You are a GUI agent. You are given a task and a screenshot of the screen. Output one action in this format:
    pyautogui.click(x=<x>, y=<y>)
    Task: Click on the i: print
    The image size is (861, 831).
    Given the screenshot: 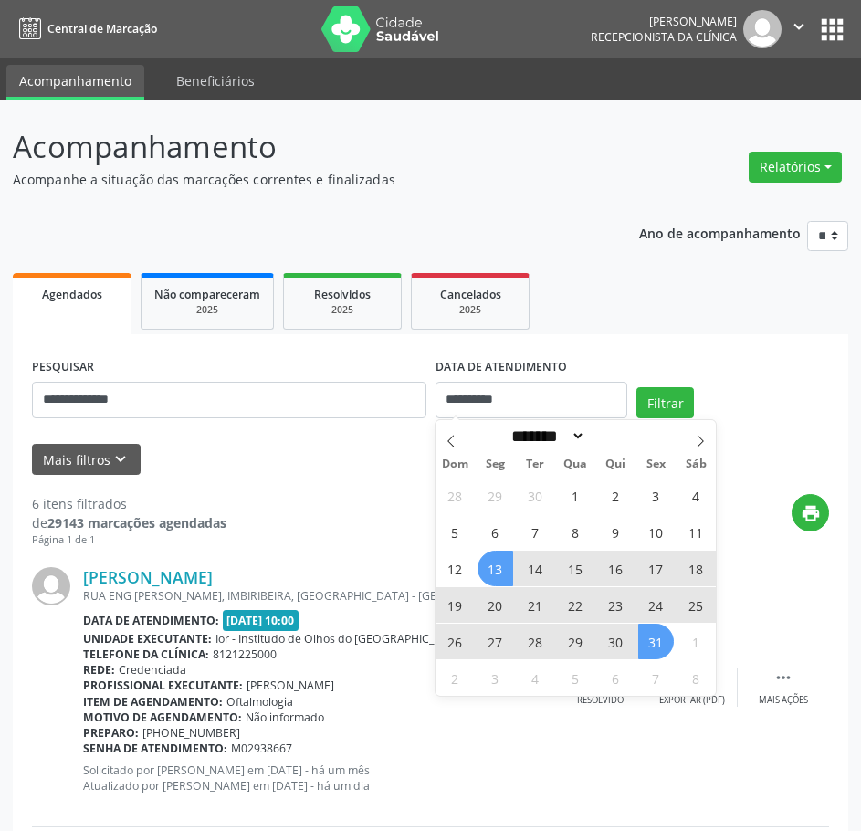 What is the action you would take?
    pyautogui.click(x=811, y=513)
    